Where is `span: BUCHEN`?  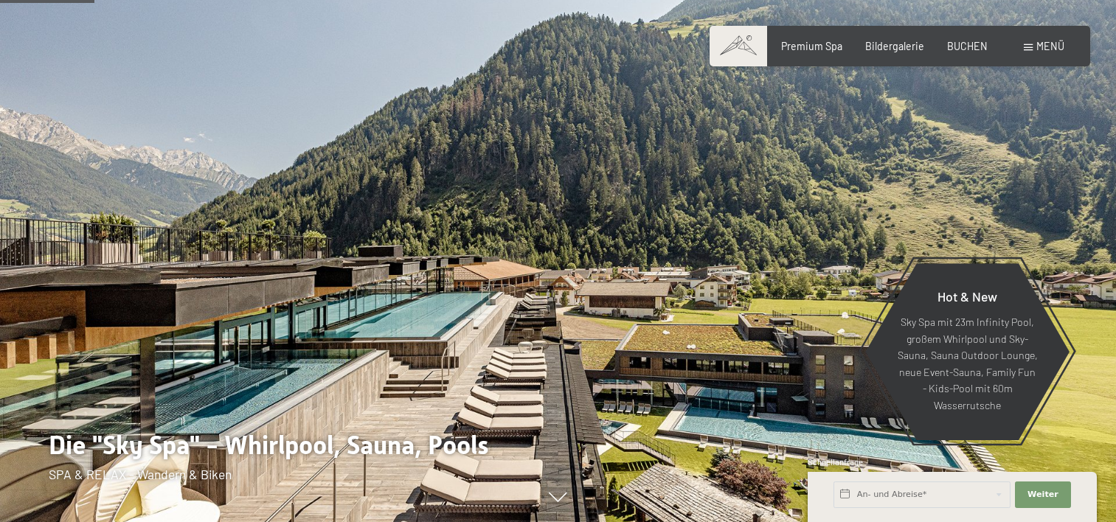
span: BUCHEN is located at coordinates (967, 46).